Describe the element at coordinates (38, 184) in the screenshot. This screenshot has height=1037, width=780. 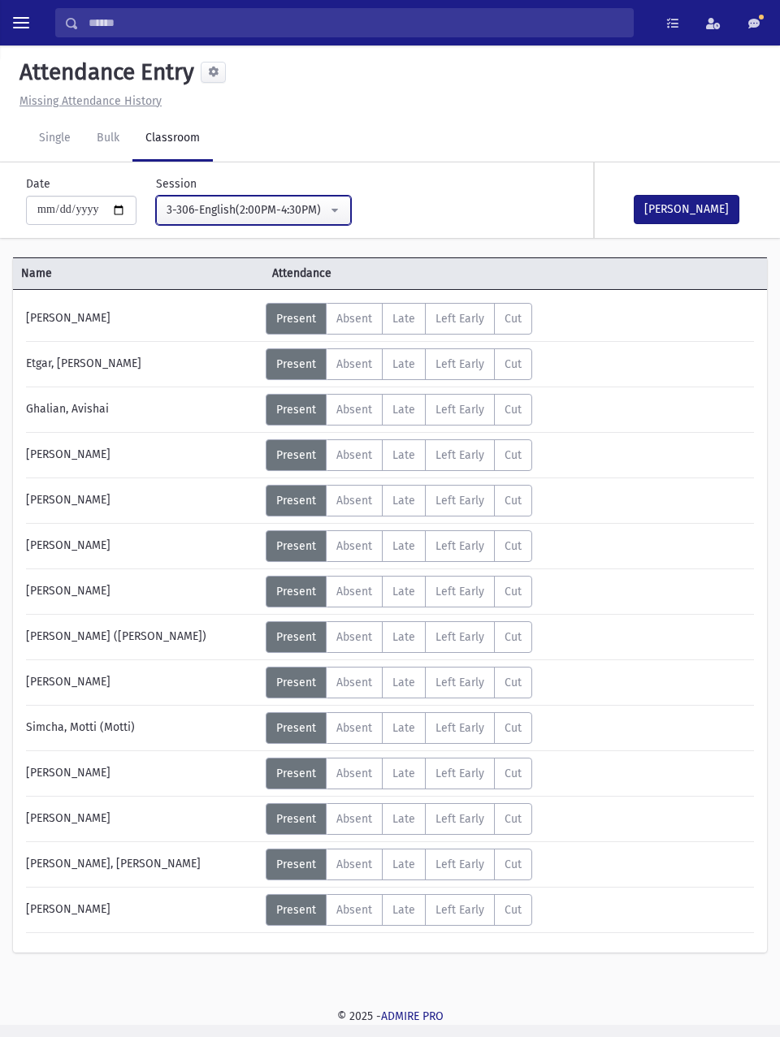
I see `label: Date` at that location.